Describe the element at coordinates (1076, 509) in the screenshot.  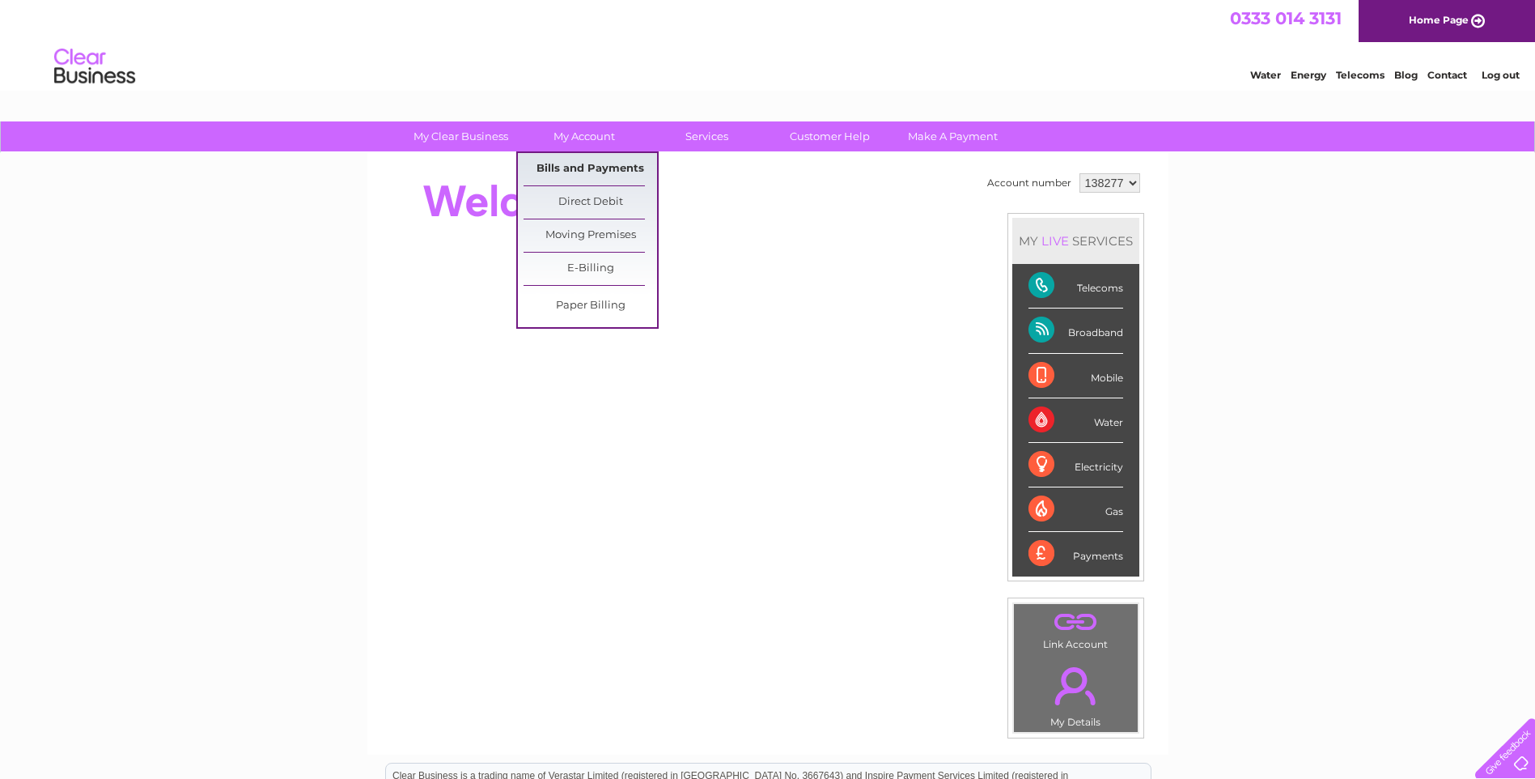
I see `div: Gas` at that location.